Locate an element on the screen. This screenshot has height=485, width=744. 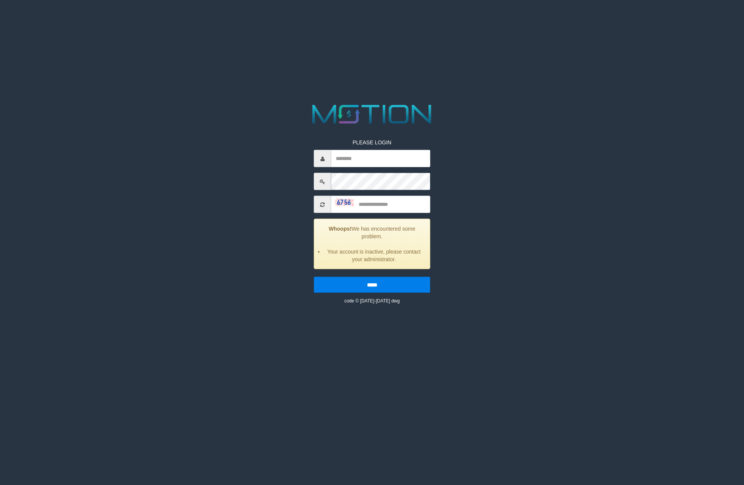
img: MOTION_logo.png is located at coordinates (372, 114).